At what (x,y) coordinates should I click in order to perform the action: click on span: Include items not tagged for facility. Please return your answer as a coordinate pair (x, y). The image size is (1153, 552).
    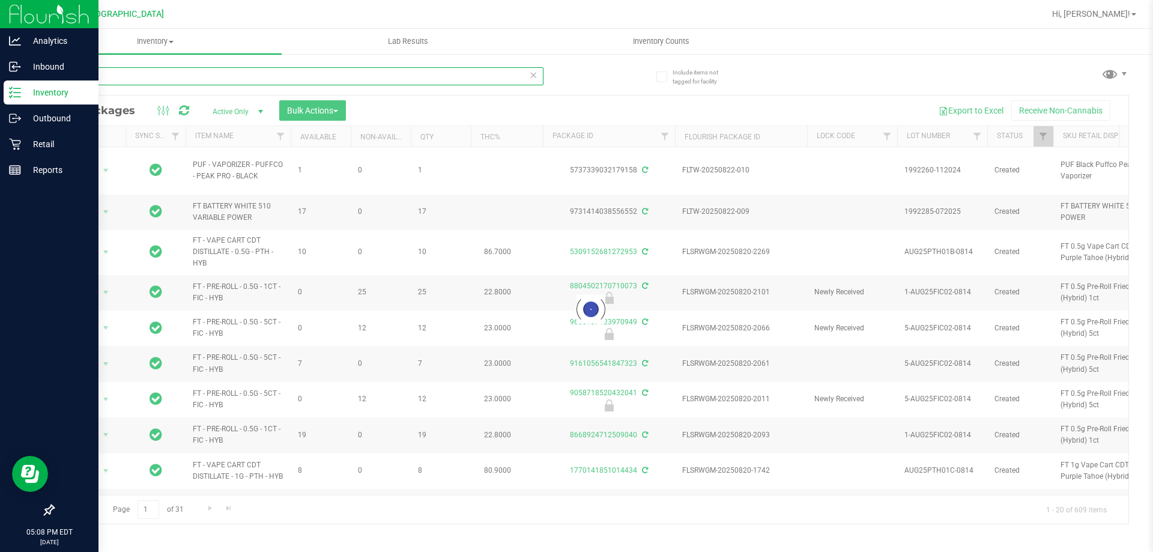
    Looking at the image, I should click on (703, 77).